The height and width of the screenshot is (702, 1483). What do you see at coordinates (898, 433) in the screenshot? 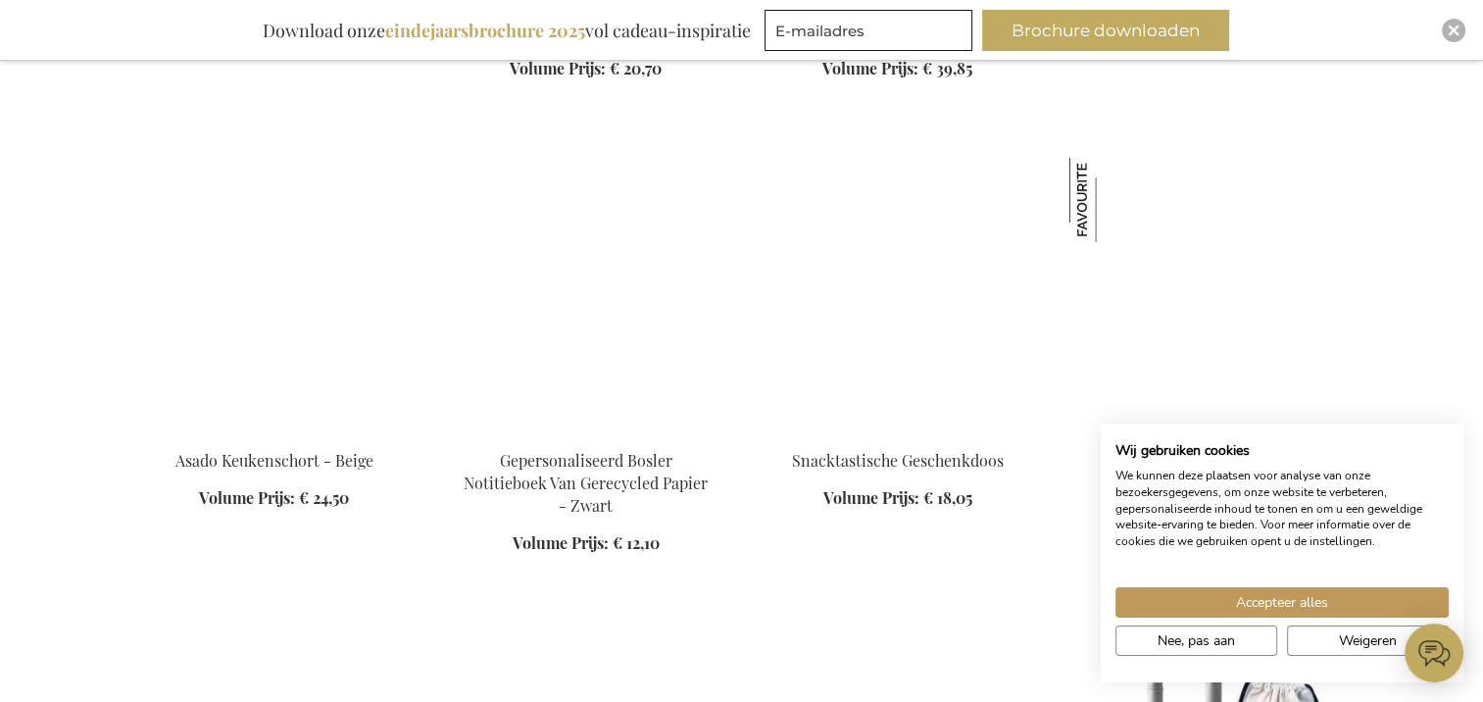
I see `a: Snacktastic Gift Box` at bounding box center [898, 433].